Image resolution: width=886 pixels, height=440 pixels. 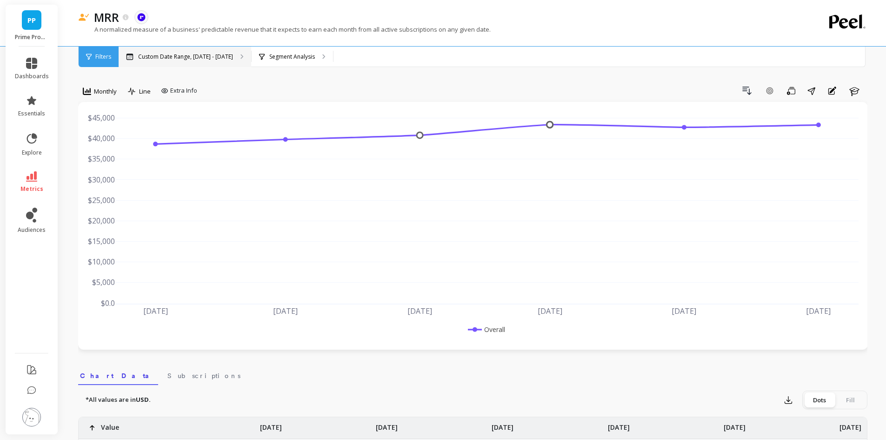 I want to click on strong: USD., so click(x=143, y=399).